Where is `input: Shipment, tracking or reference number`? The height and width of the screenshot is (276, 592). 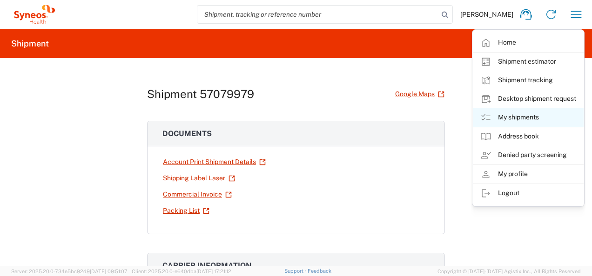
input: Shipment, tracking or reference number is located at coordinates (318, 14).